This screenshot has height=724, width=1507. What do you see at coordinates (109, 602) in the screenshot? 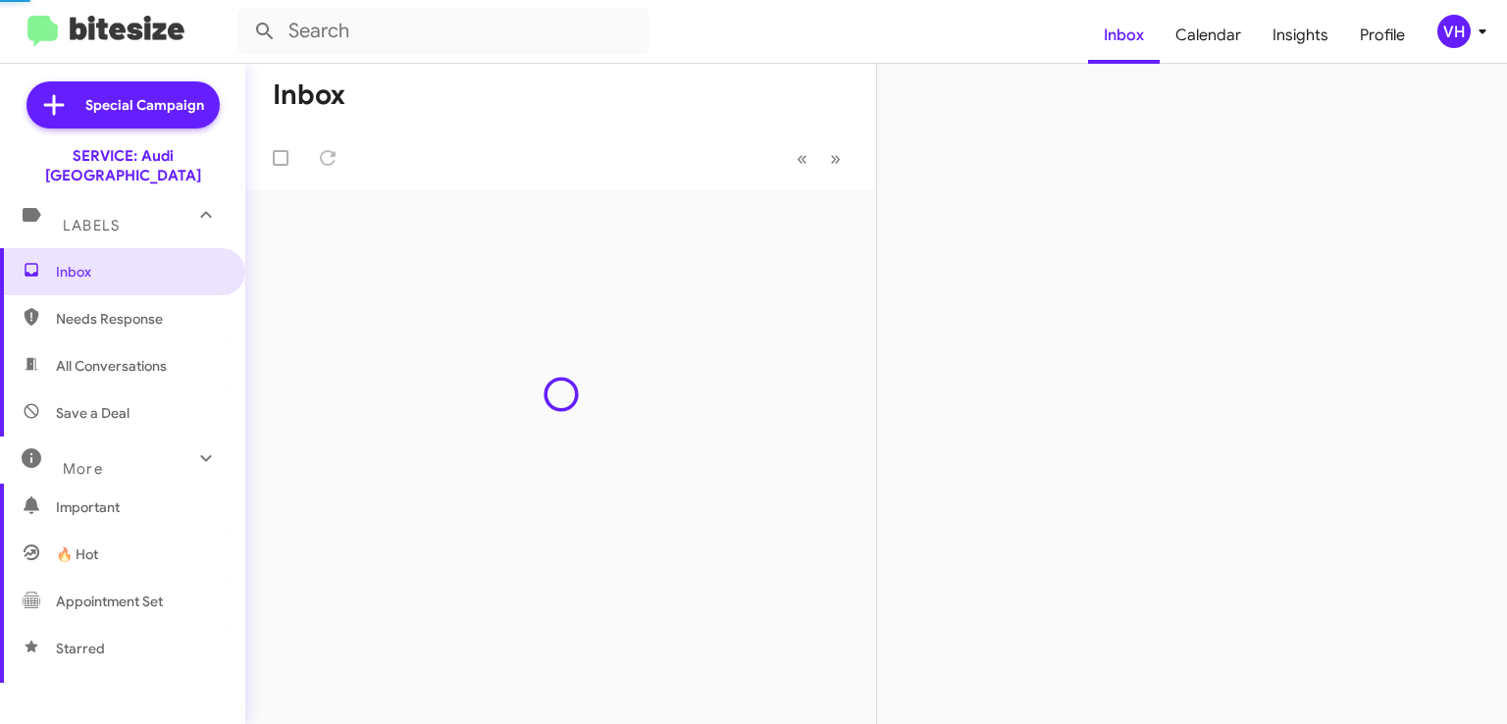
I see `span: Appointment Set` at bounding box center [109, 602].